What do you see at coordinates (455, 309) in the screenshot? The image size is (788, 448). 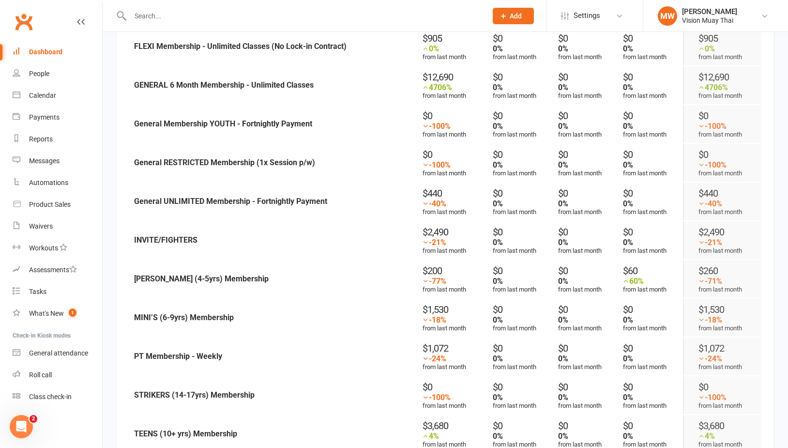 I see `div: $1,530` at bounding box center [455, 309].